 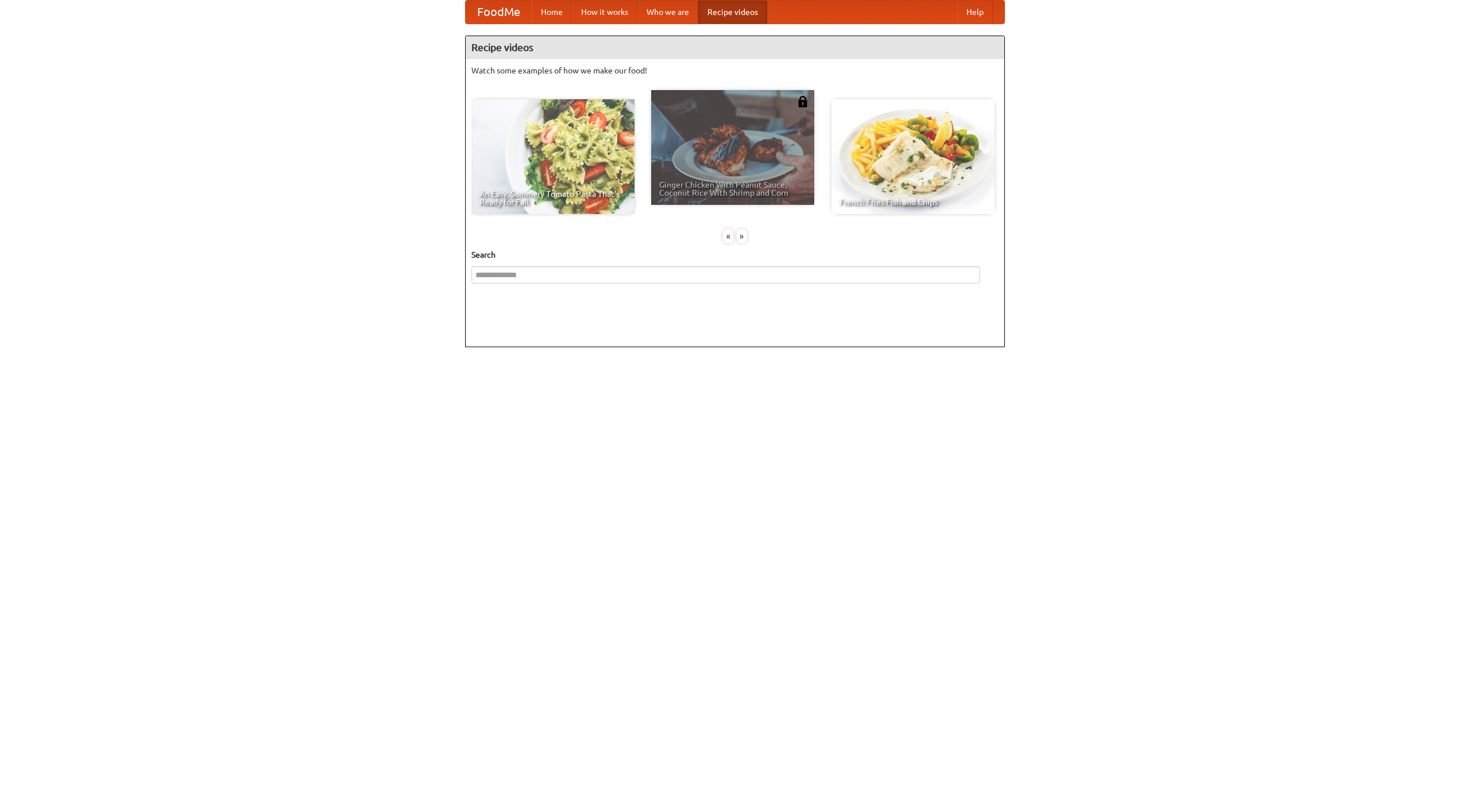 What do you see at coordinates (553, 198) in the screenshot?
I see `span: An Easy, Summery Tomato Pasta That's Ready for Fall` at bounding box center [553, 198].